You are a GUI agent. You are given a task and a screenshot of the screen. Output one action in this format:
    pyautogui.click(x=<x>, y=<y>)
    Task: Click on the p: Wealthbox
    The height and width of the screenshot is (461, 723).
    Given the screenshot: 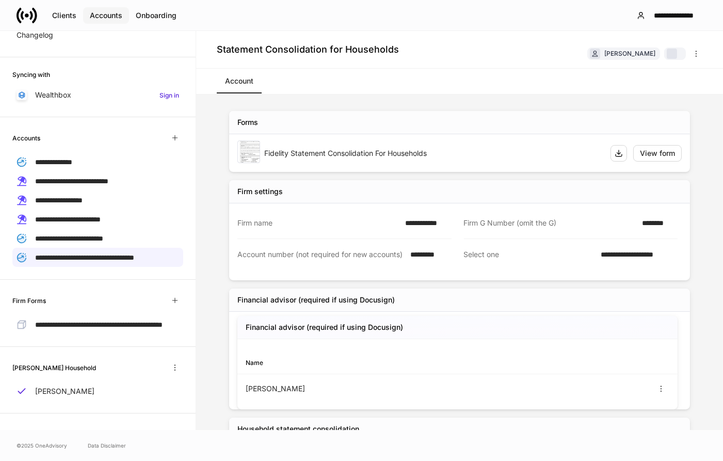 What is the action you would take?
    pyautogui.click(x=53, y=95)
    